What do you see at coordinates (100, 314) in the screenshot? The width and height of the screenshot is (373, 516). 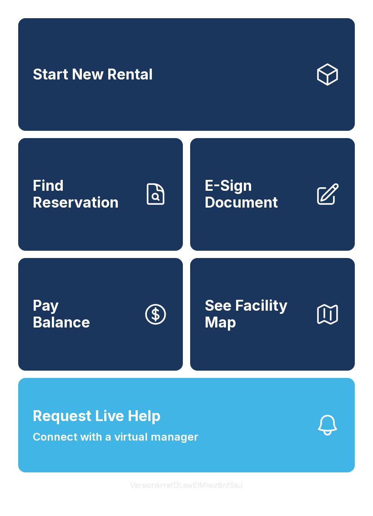 I see `button: PayBalance` at bounding box center [100, 314].